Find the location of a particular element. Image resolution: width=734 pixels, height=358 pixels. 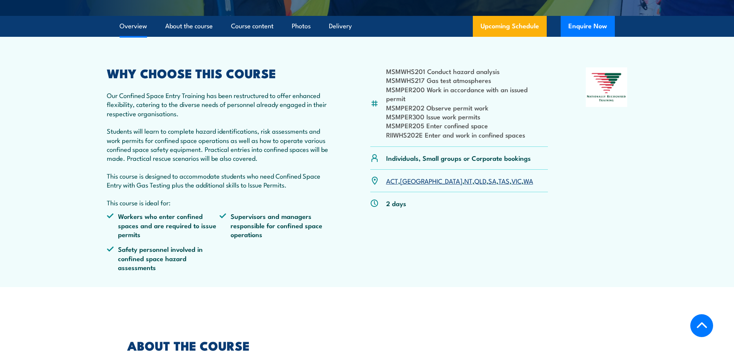

li: MSMWHS217 Gas test atmospheres is located at coordinates (467, 80).